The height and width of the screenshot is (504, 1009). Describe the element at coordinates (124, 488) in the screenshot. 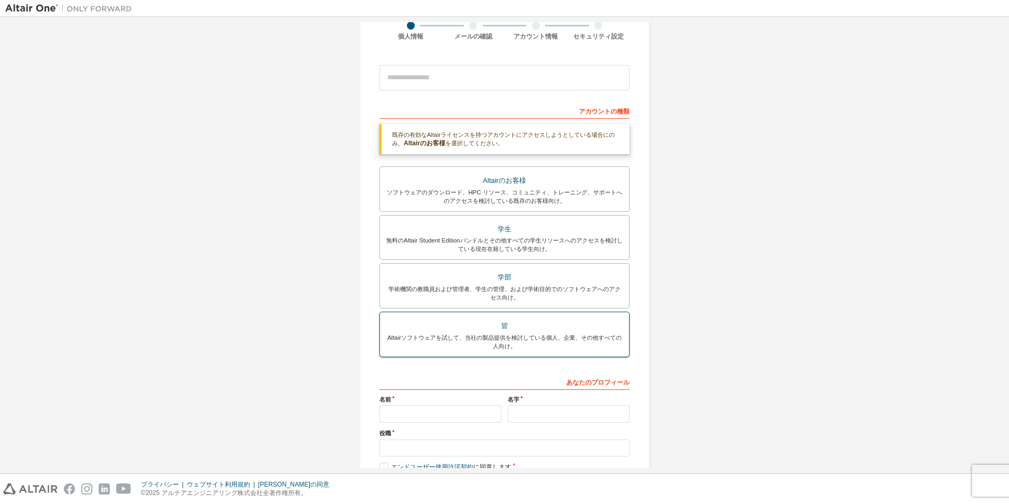

I see `img: youtube.svg` at that location.